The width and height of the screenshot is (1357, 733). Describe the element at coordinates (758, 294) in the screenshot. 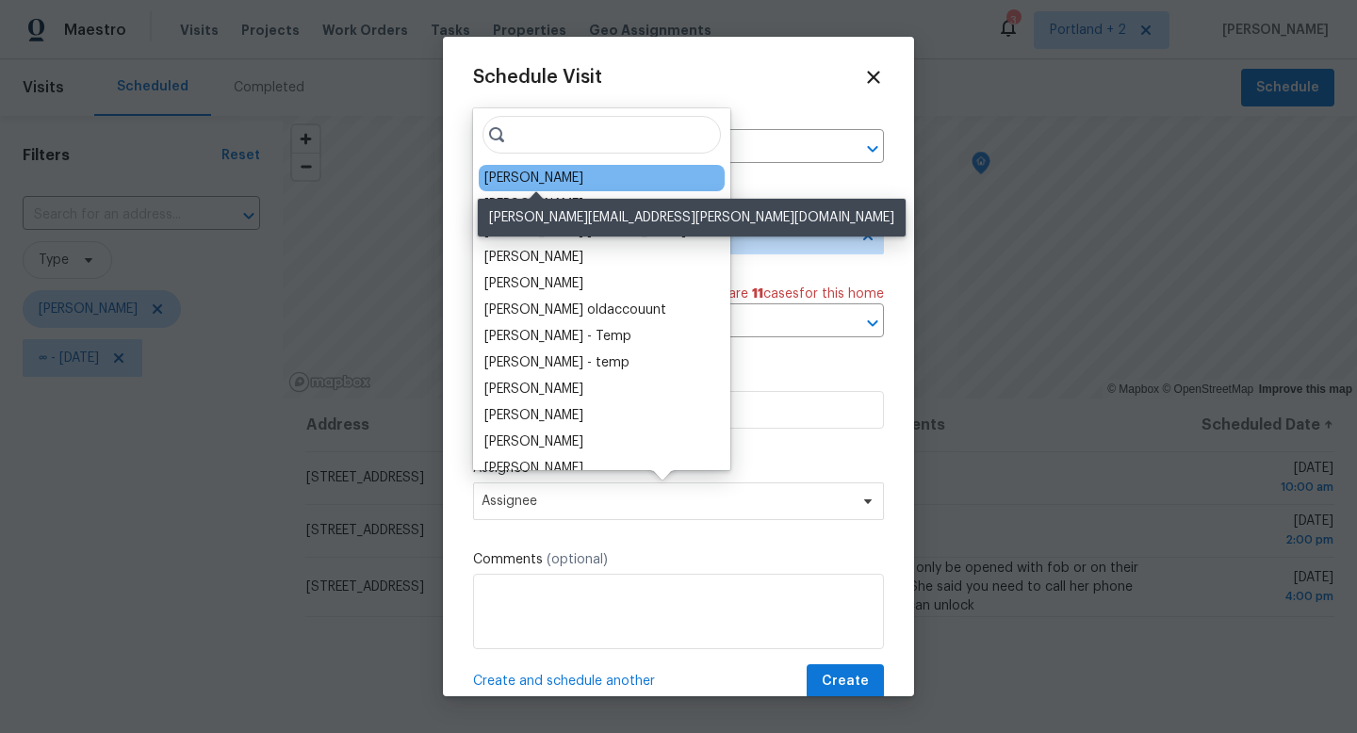

I see `span: 11` at that location.